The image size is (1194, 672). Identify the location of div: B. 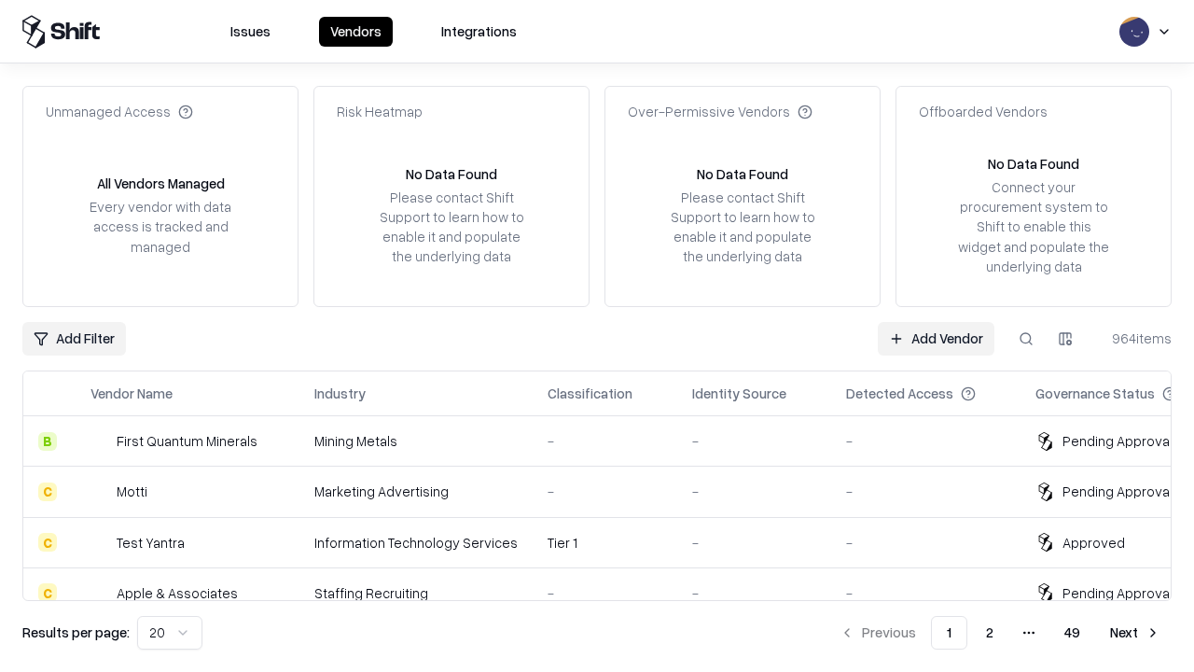
(48, 441).